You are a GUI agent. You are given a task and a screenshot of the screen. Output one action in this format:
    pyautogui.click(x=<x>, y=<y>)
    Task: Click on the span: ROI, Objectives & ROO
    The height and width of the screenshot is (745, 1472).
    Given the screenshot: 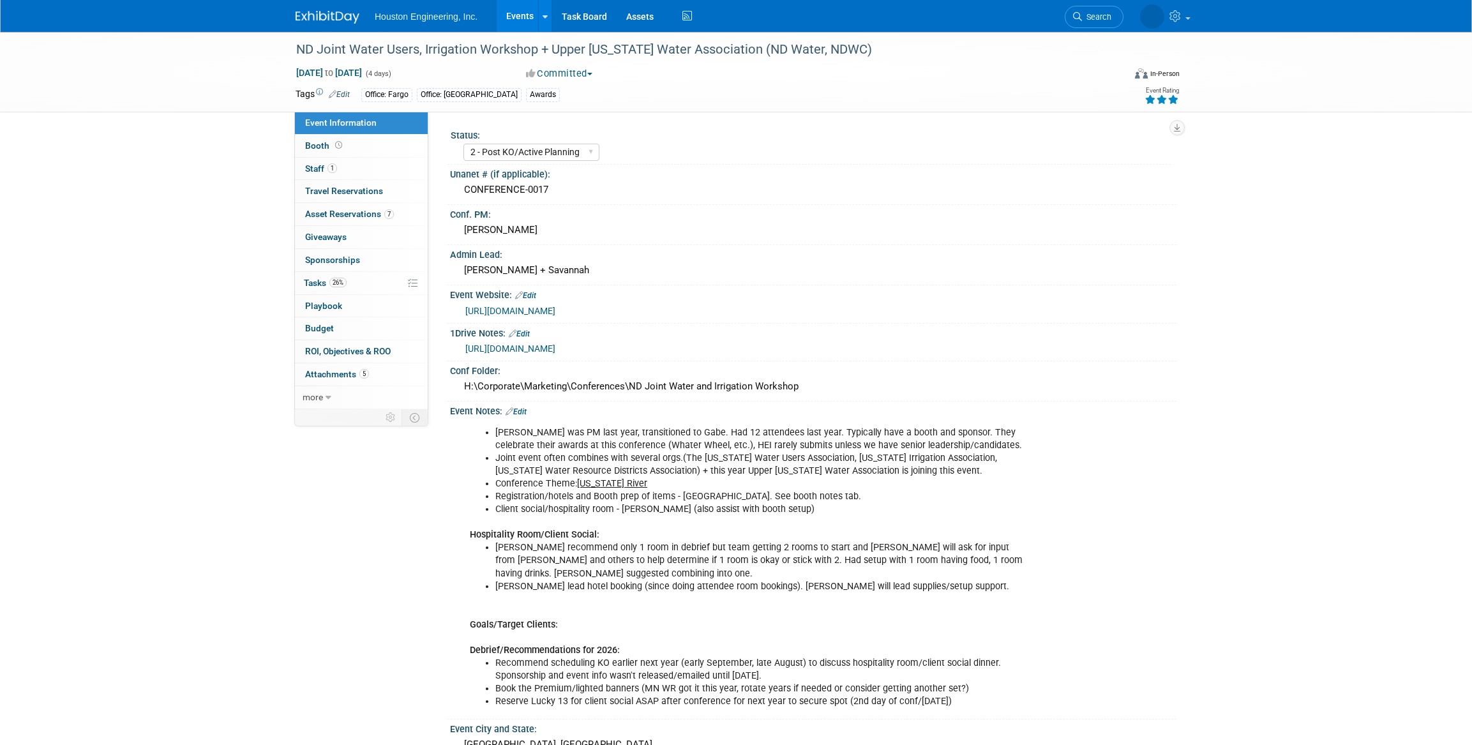 What is the action you would take?
    pyautogui.click(x=348, y=351)
    